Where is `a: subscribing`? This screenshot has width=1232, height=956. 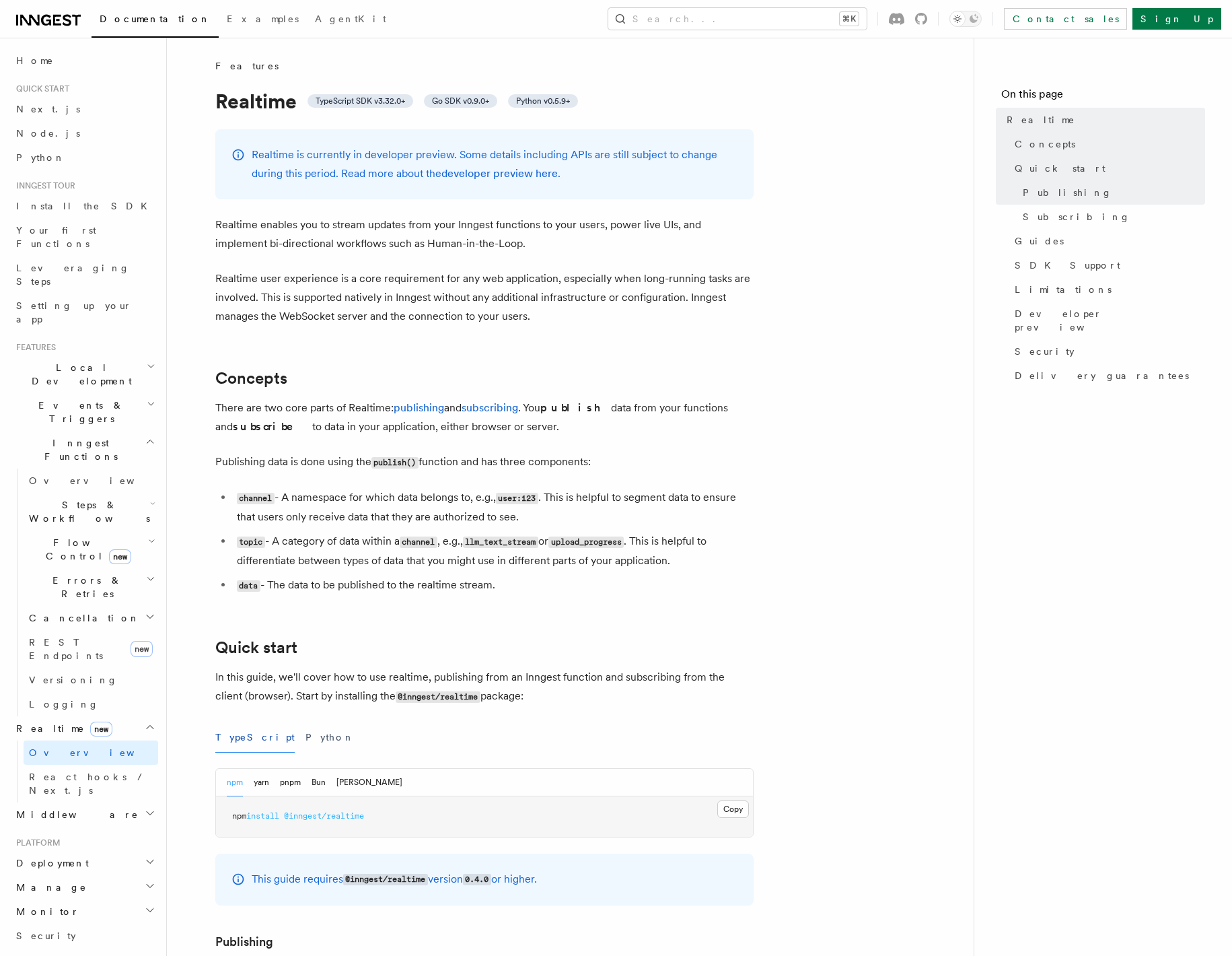
a: subscribing is located at coordinates (490, 408).